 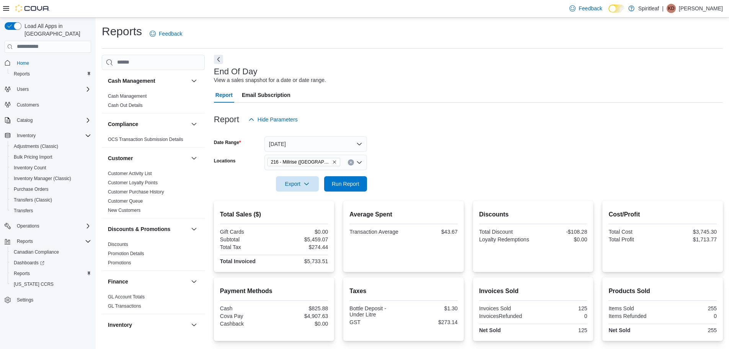 I want to click on span: Promotions, so click(x=119, y=263).